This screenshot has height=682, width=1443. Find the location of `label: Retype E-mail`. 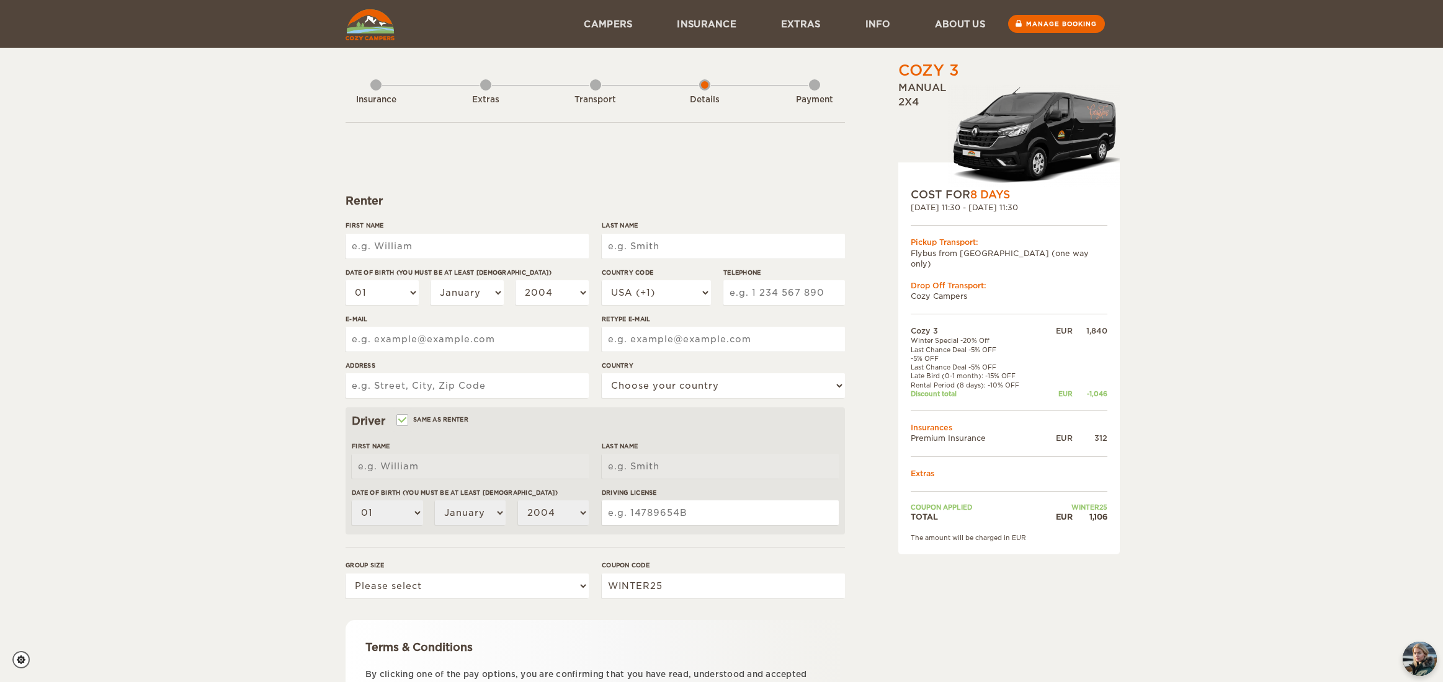

label: Retype E-mail is located at coordinates (723, 319).